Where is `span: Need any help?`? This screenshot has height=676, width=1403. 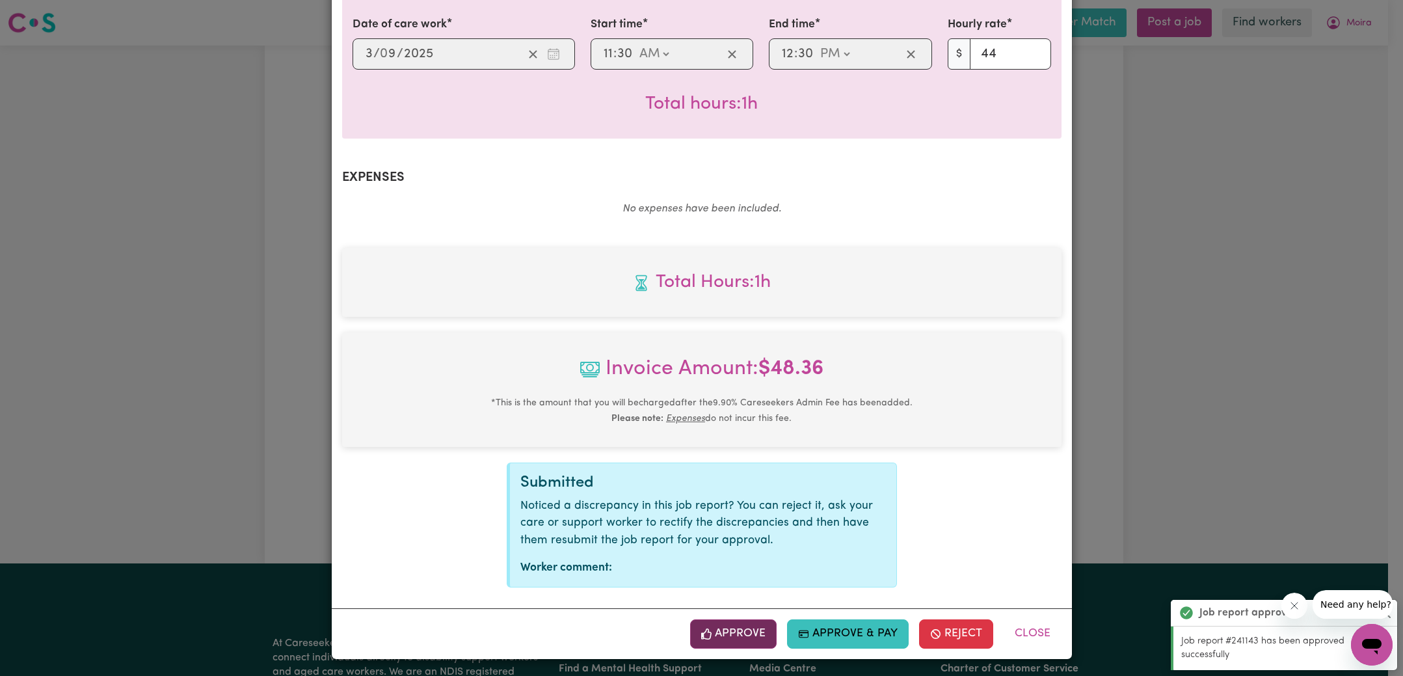 span: Need any help? is located at coordinates (43, 14).